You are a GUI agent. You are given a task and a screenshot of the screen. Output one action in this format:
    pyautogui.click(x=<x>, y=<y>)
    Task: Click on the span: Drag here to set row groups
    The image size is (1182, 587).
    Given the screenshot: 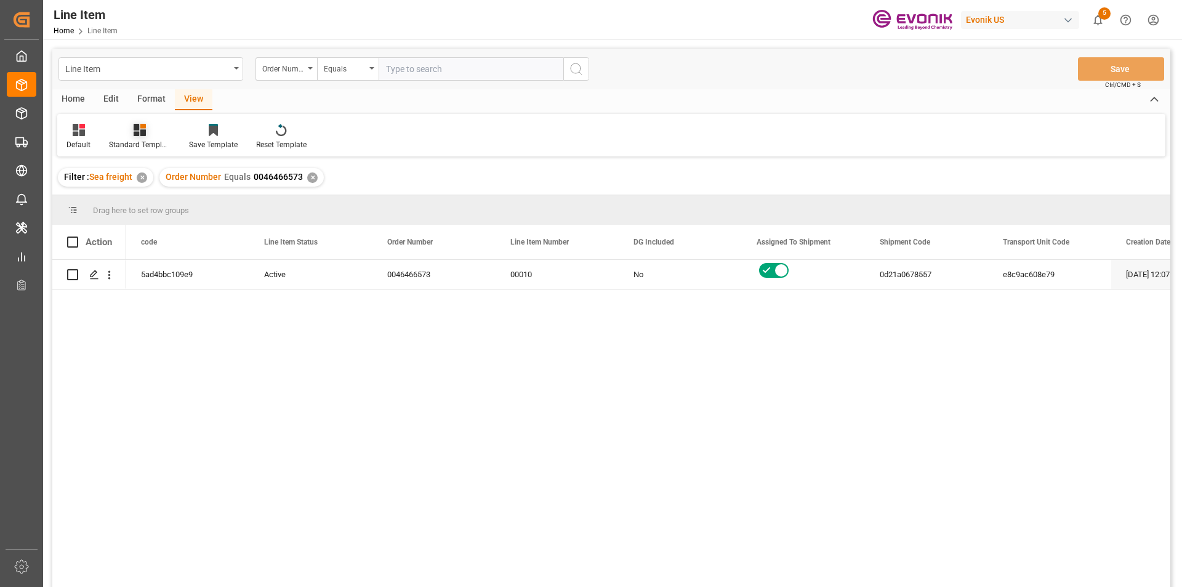 What is the action you would take?
    pyautogui.click(x=141, y=210)
    